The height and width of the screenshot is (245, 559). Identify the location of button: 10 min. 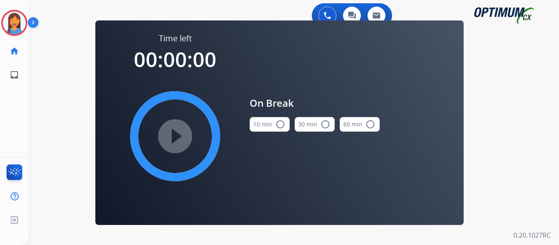
(269, 124).